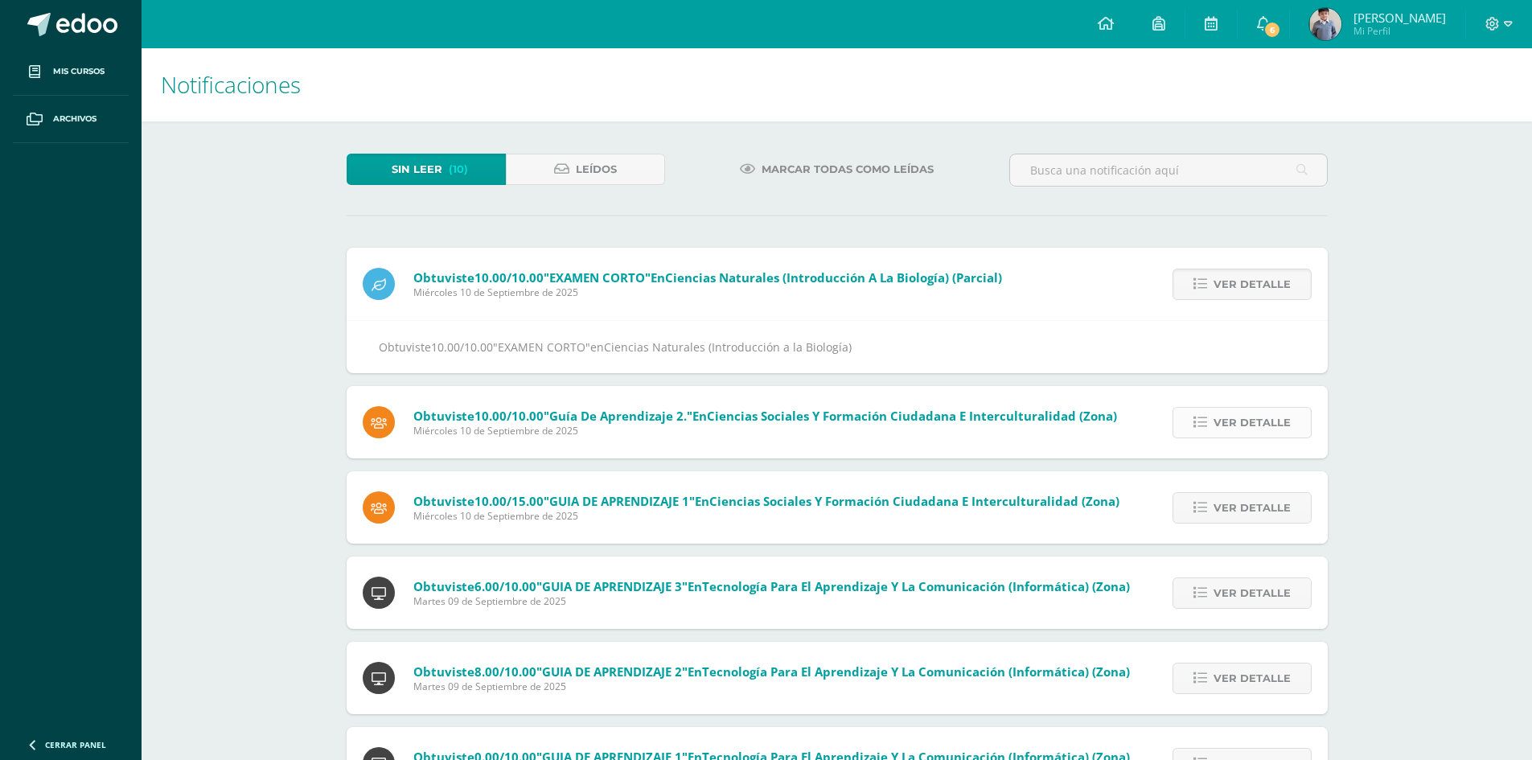  I want to click on span: Sin leer, so click(416, 169).